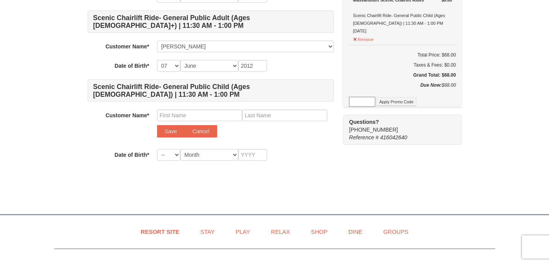 This screenshot has height=264, width=549. Describe the element at coordinates (431, 85) in the screenshot. I see `strong: Due Now:` at that location.